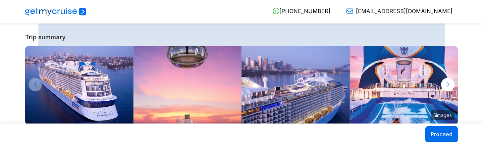 This screenshot has width=483, height=145. Describe the element at coordinates (295, 85) in the screenshot. I see `img: ovation-of-the-seas-departing-from-sydney.jpg` at that location.